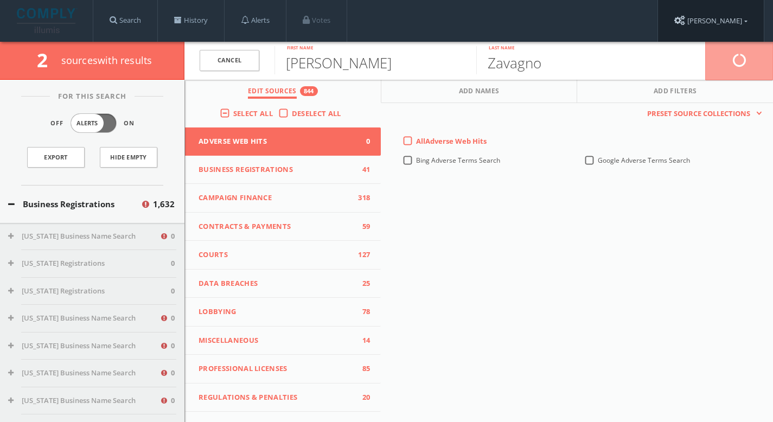 This screenshot has height=422, width=773. Describe the element at coordinates (362, 312) in the screenshot. I see `span: 78` at that location.